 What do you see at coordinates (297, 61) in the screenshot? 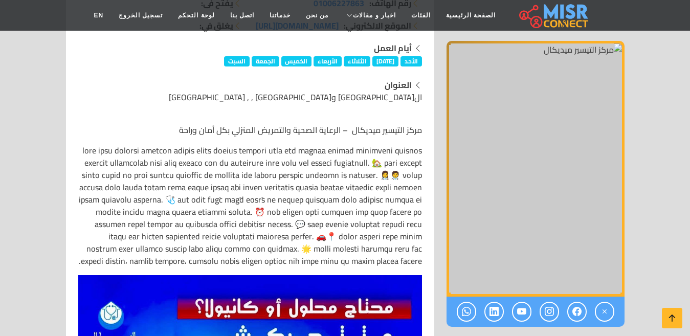
I see `span: الخميس` at bounding box center [297, 61].